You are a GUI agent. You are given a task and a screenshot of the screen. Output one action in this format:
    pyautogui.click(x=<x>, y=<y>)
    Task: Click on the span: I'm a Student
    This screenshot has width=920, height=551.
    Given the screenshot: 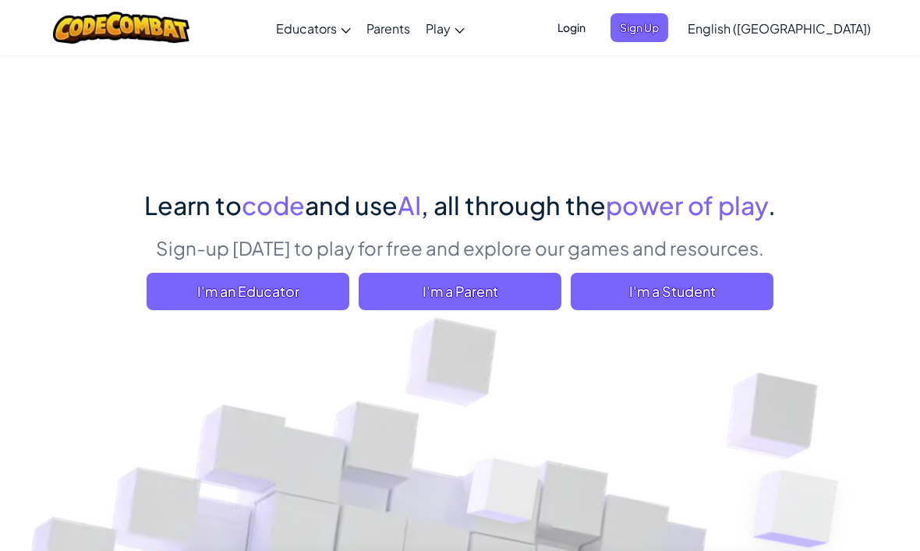 What is the action you would take?
    pyautogui.click(x=672, y=292)
    